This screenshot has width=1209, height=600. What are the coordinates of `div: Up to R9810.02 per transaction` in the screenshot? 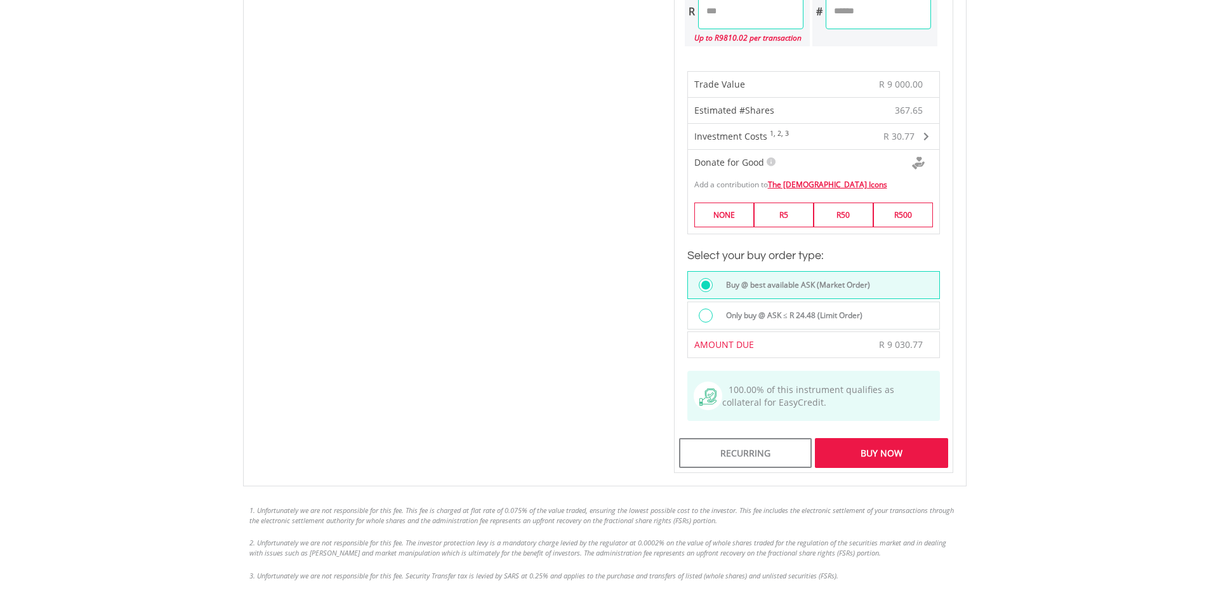 It's located at (744, 37).